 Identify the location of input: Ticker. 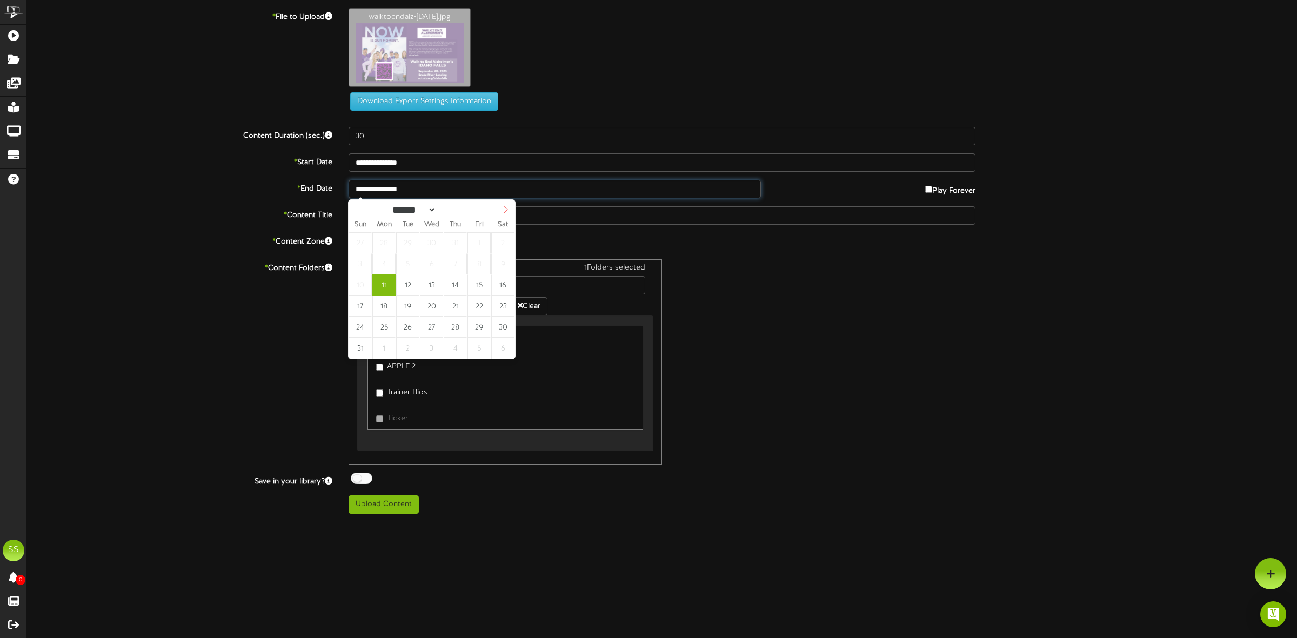
(379, 419).